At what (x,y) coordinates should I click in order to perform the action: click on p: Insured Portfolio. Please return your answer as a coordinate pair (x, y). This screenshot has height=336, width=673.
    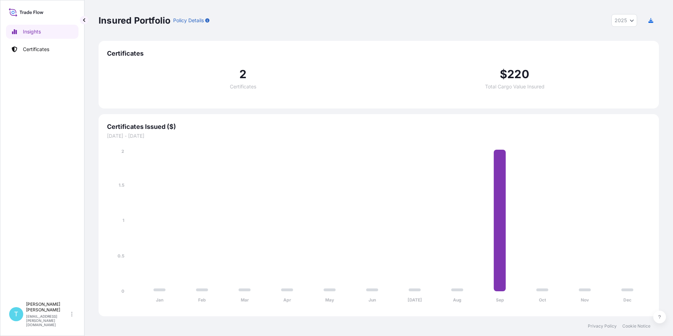
    Looking at the image, I should click on (134, 20).